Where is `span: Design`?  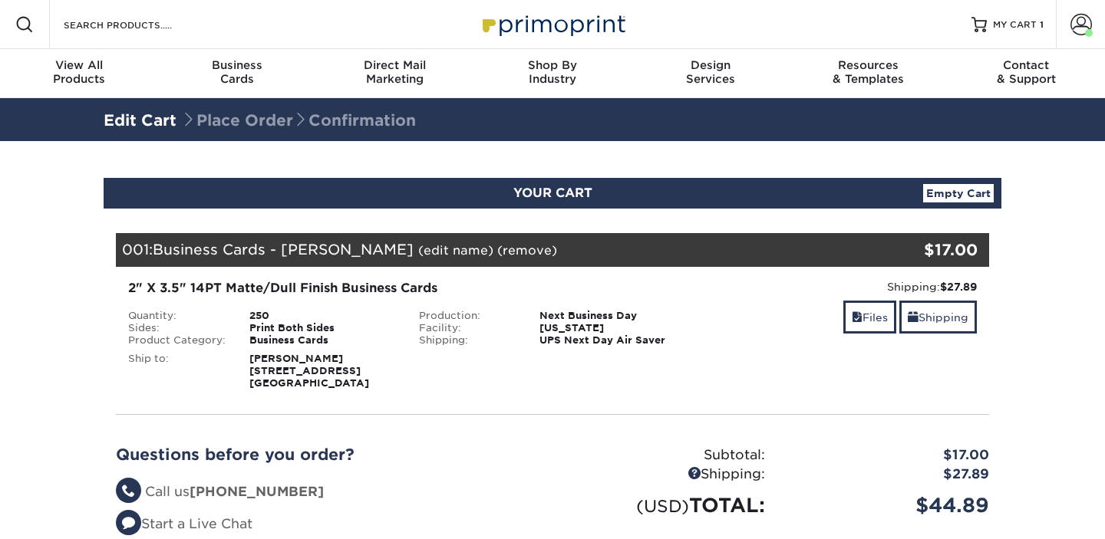 span: Design is located at coordinates (710, 65).